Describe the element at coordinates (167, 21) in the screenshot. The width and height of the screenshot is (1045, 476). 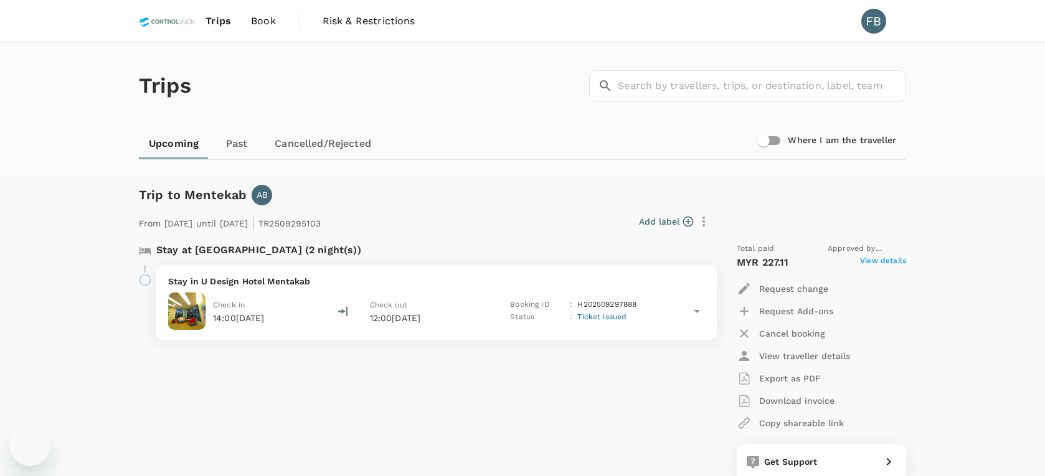
I see `img: Control Union Malaysia Sdn. Bhd.` at that location.